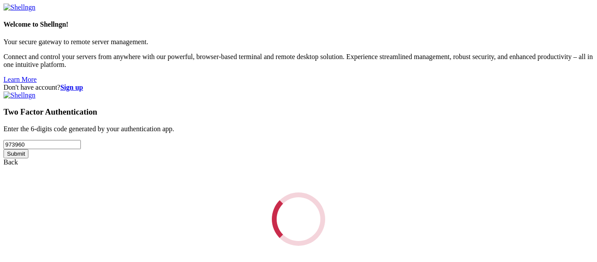 Image resolution: width=597 pixels, height=262 pixels. Describe the element at coordinates (298, 112) in the screenshot. I see `h3: Two Factor Authentication` at that location.